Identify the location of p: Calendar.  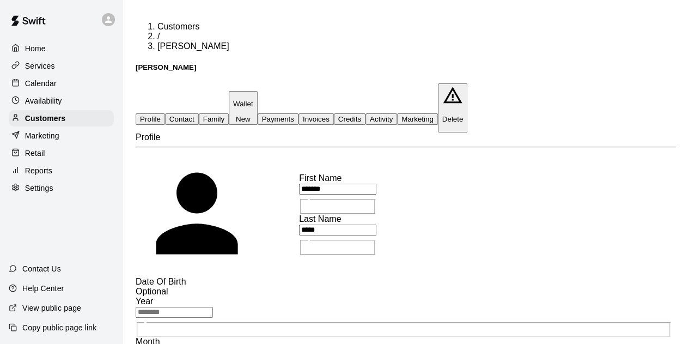
(41, 83).